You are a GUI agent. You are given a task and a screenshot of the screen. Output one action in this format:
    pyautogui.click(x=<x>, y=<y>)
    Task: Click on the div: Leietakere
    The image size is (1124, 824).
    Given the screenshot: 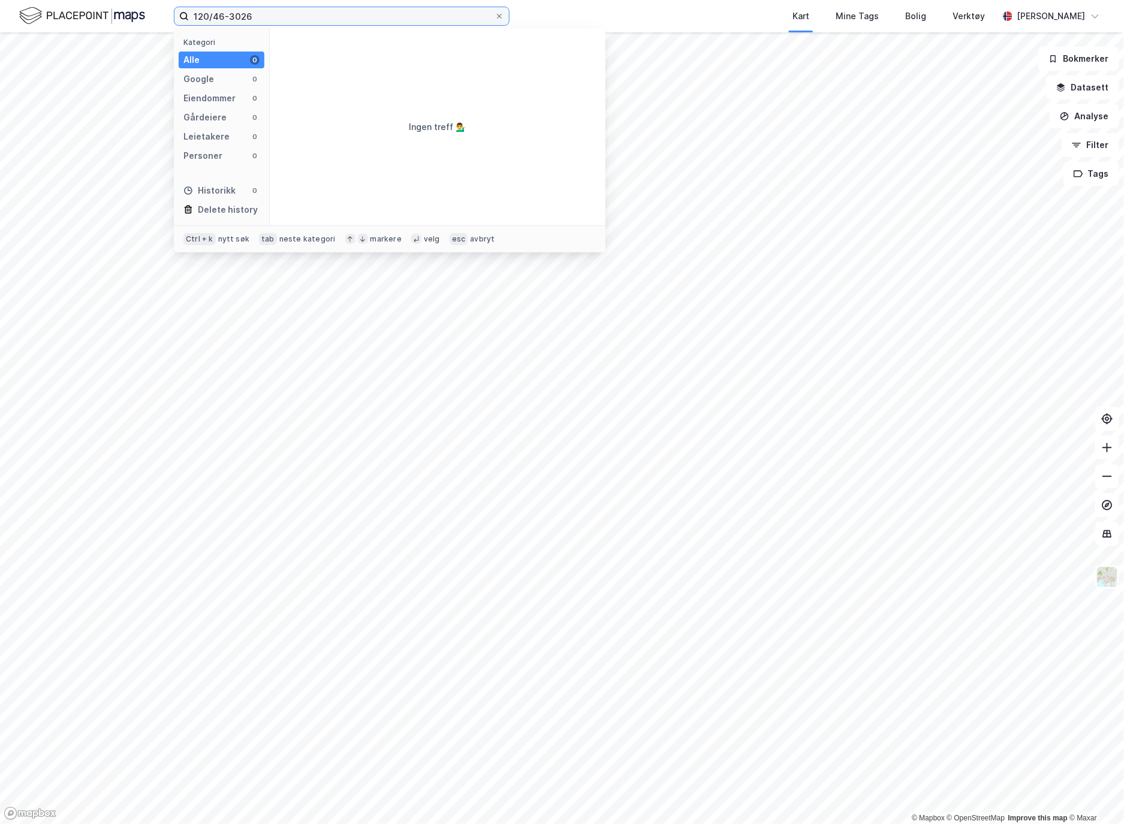 What is the action you would take?
    pyautogui.click(x=206, y=137)
    